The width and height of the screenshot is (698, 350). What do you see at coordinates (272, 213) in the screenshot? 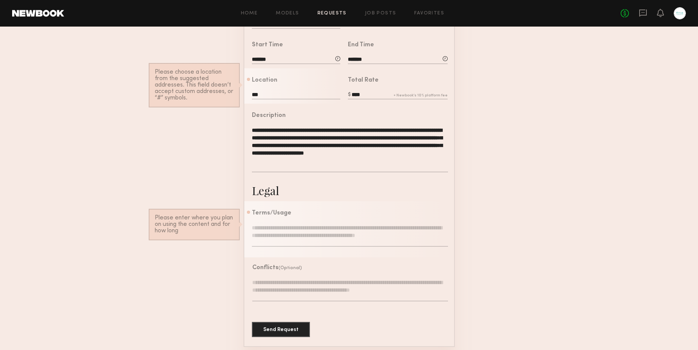
I see `div: Terms/Usage` at bounding box center [272, 213].